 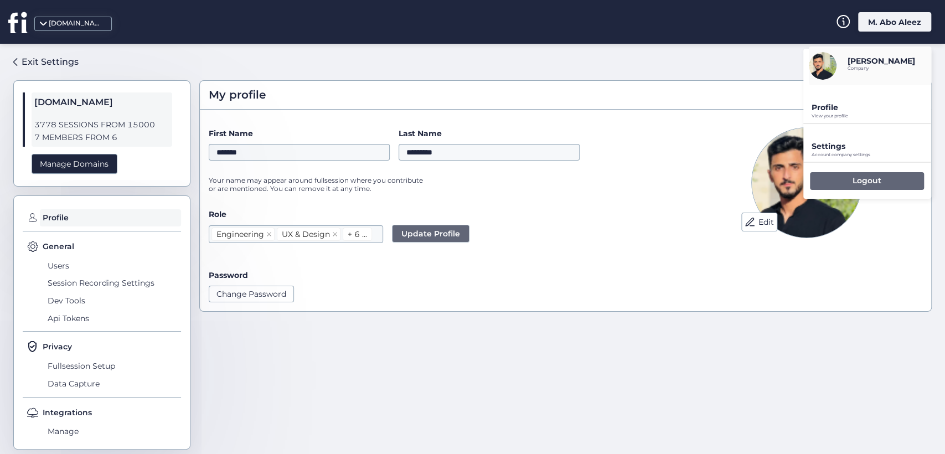 What do you see at coordinates (759, 222) in the screenshot?
I see `button: Edit` at bounding box center [759, 222].